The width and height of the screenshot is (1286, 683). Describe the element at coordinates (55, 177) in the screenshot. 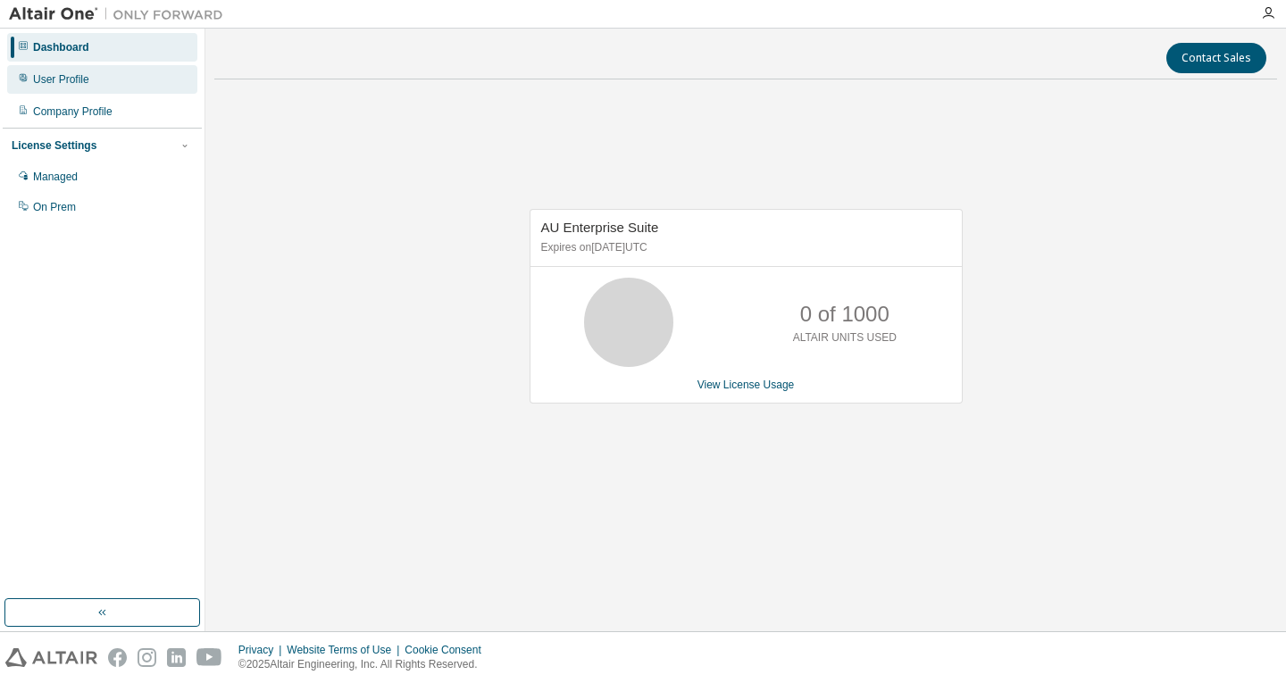

I see `div: Managed` at that location.